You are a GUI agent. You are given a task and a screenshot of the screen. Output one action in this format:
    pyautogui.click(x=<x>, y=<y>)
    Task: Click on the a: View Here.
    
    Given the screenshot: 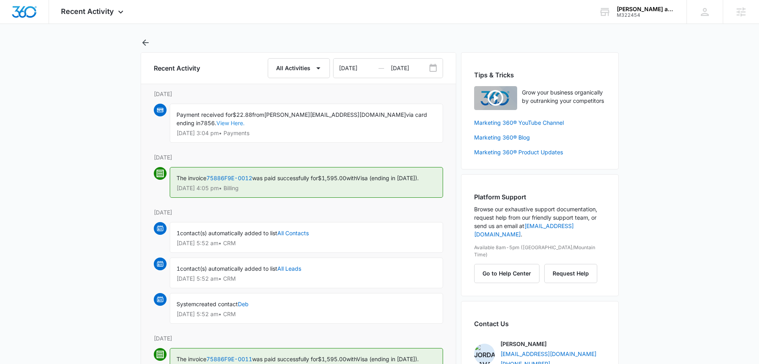 What is the action you would take?
    pyautogui.click(x=230, y=123)
    